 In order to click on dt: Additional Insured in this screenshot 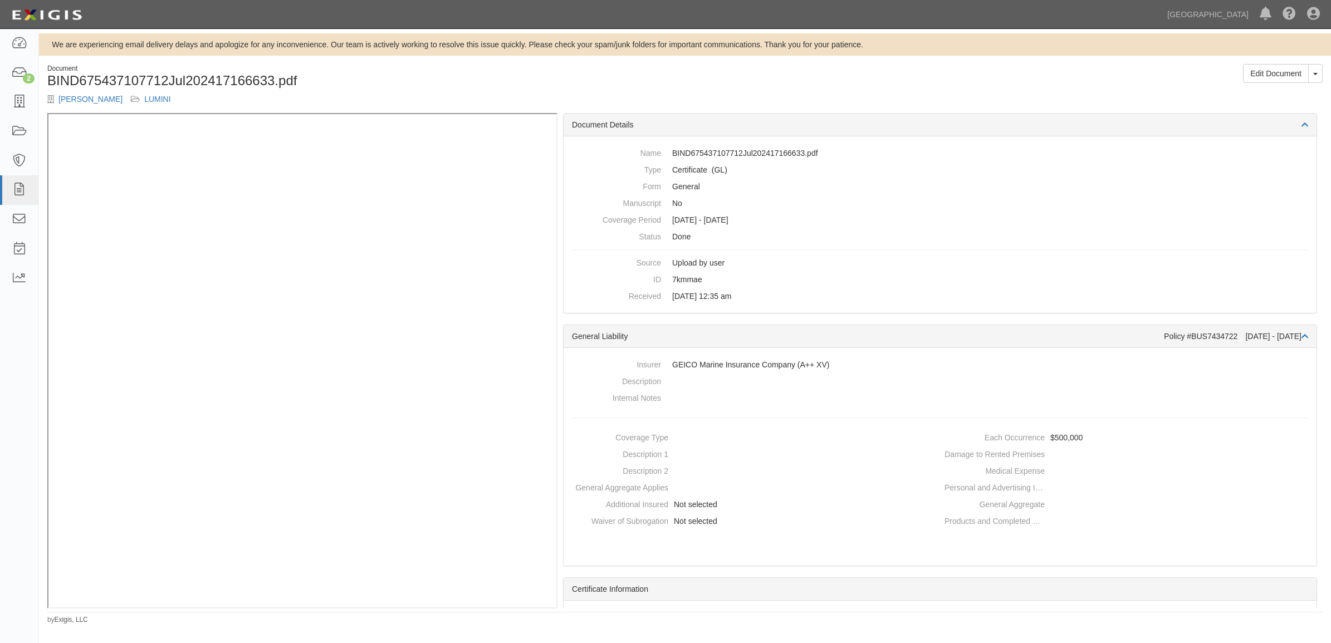, I will do `click(618, 503)`.